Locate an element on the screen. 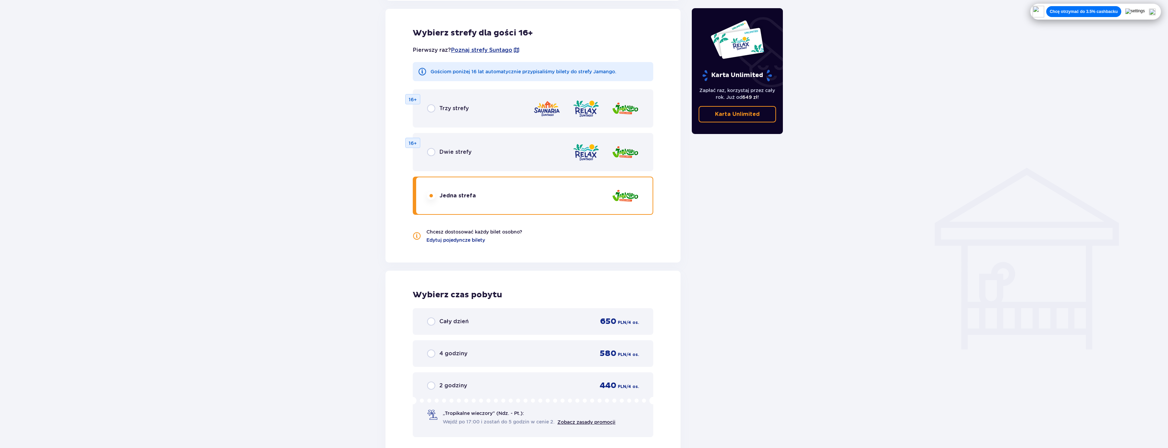  p: Jedna strefa is located at coordinates (457, 196).